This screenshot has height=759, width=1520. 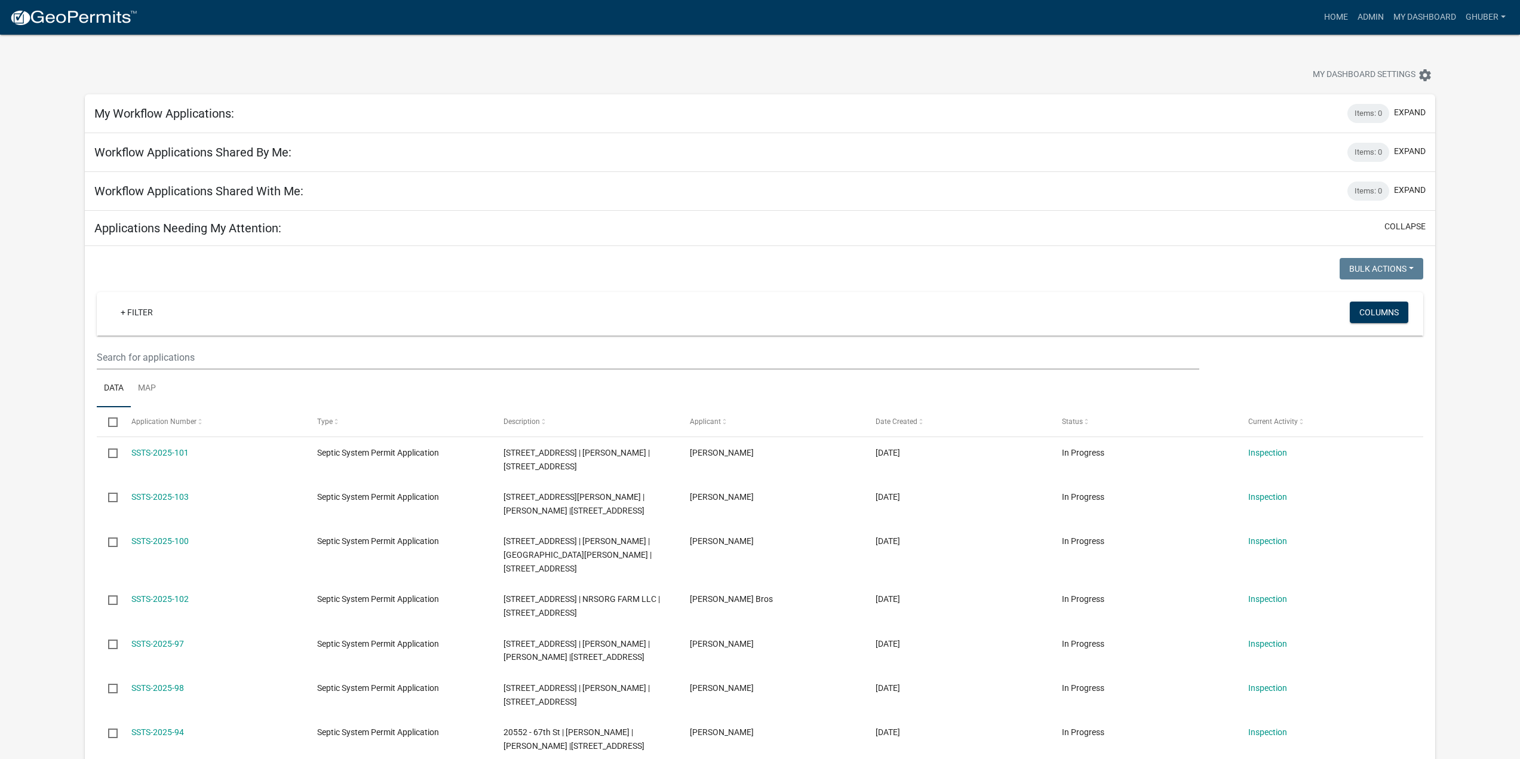 I want to click on a: SSTS-2025-103, so click(x=160, y=497).